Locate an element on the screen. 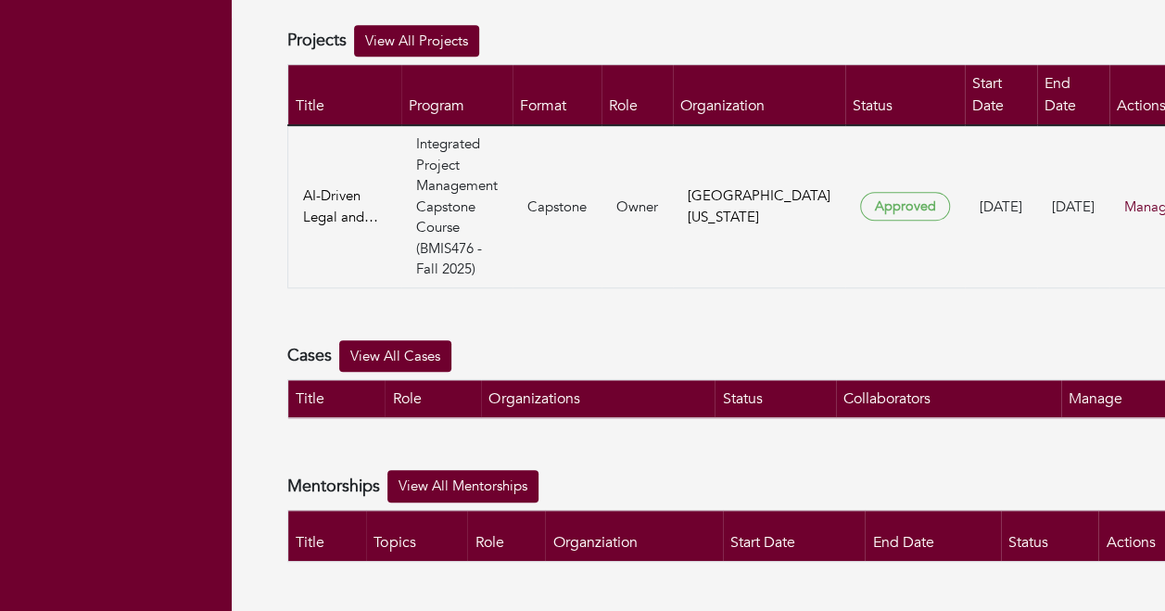 This screenshot has width=1165, height=611. th: Collaborators is located at coordinates (949, 399).